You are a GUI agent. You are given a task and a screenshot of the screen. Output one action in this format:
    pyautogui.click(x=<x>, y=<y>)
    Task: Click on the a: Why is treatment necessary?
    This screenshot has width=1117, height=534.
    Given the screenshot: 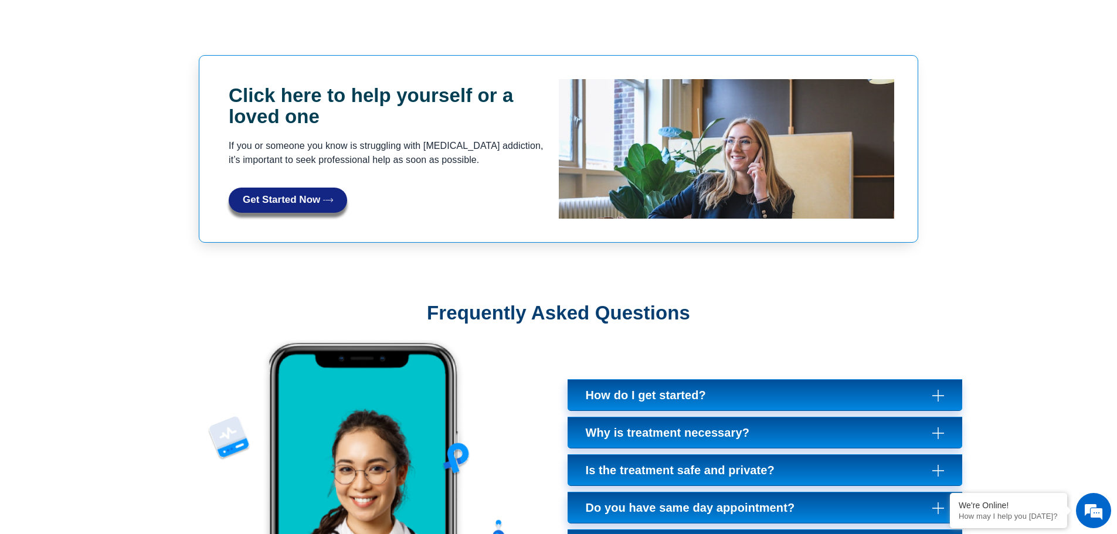 What is the action you would take?
    pyautogui.click(x=765, y=433)
    